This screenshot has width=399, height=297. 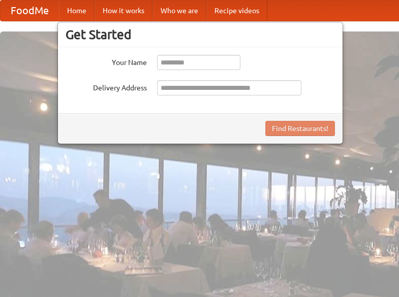 What do you see at coordinates (179, 11) in the screenshot?
I see `a: Who we are` at bounding box center [179, 11].